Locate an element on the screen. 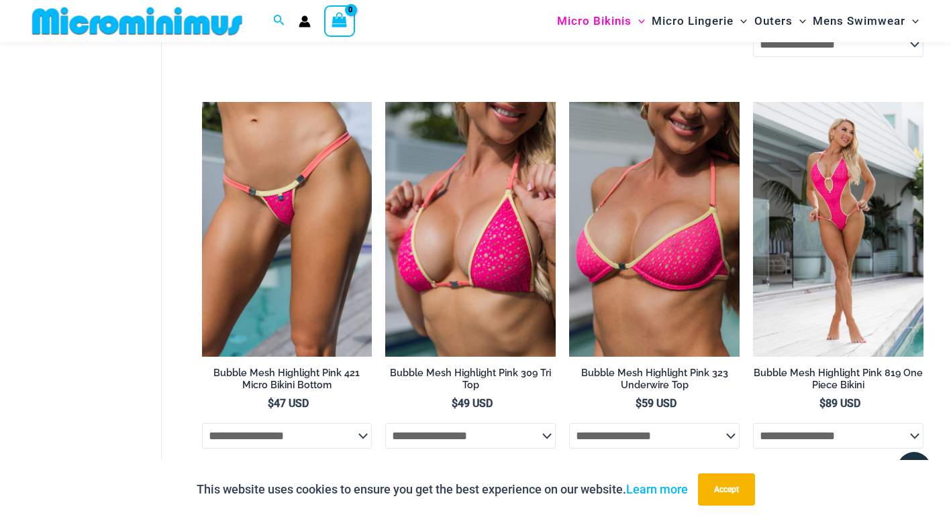 This screenshot has height=519, width=951. h2: Bubble Mesh Highlight Pink 323 Underwire Top is located at coordinates (654, 379).